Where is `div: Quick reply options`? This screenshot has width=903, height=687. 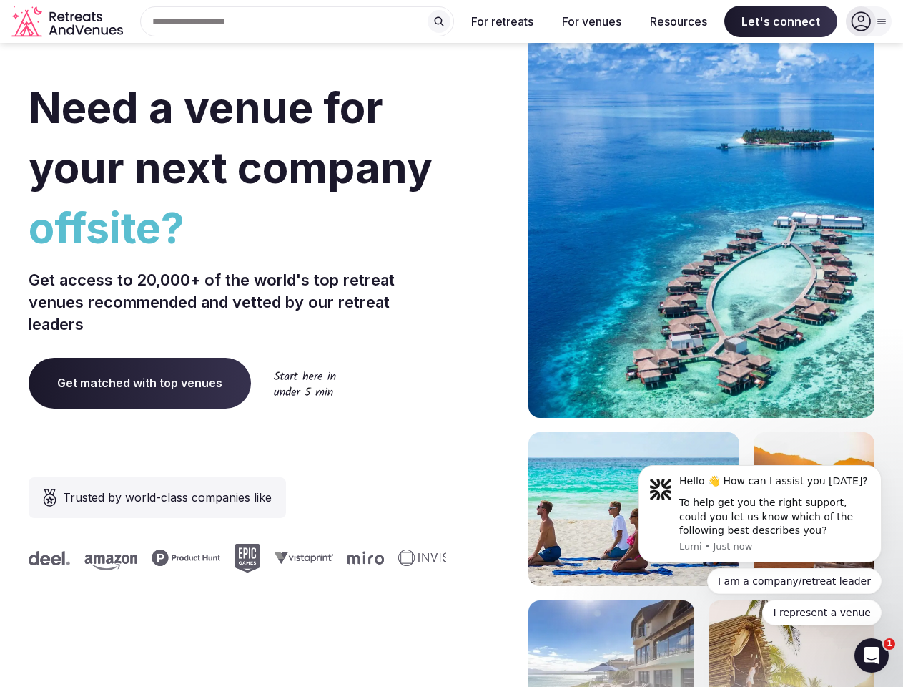
div: Quick reply options is located at coordinates (143, 210).